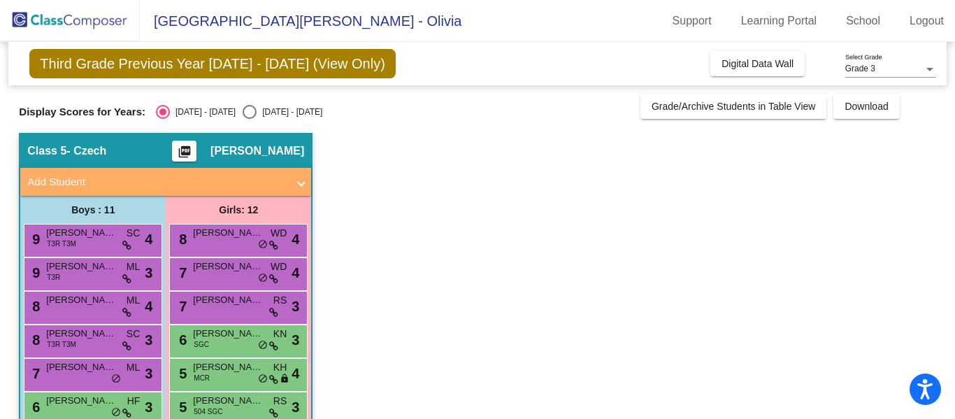 The width and height of the screenshot is (955, 419). What do you see at coordinates (863, 21) in the screenshot?
I see `a: School` at bounding box center [863, 21].